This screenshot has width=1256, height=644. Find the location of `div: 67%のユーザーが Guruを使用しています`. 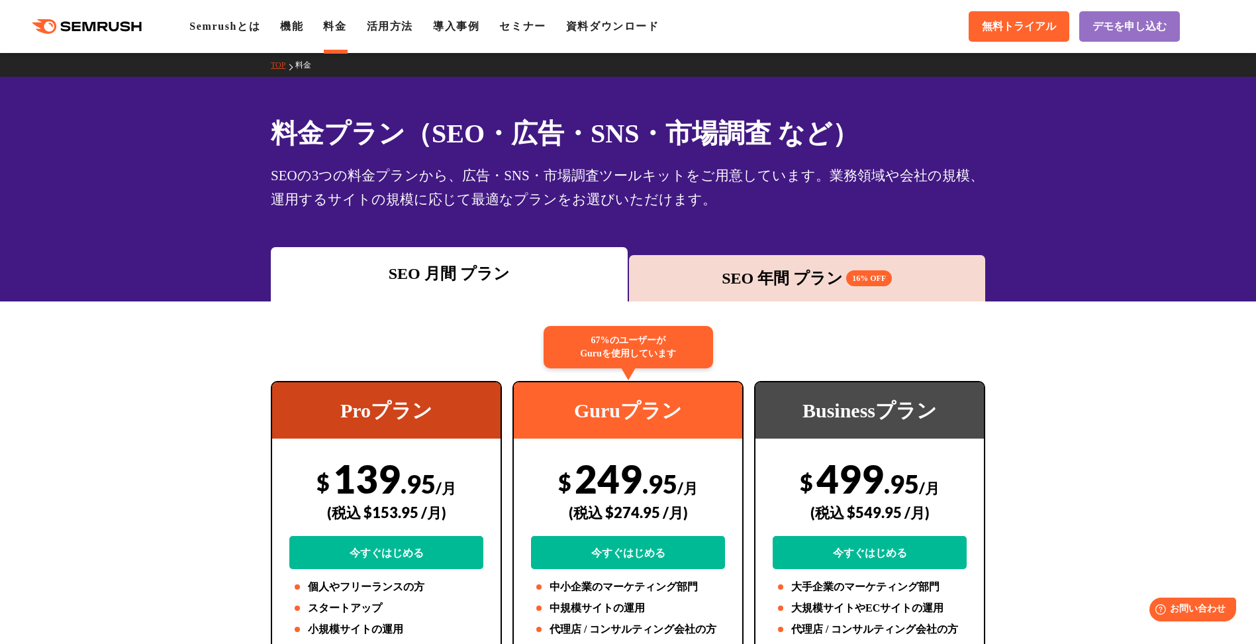

div: 67%のユーザーが Guruを使用しています is located at coordinates (628, 347).